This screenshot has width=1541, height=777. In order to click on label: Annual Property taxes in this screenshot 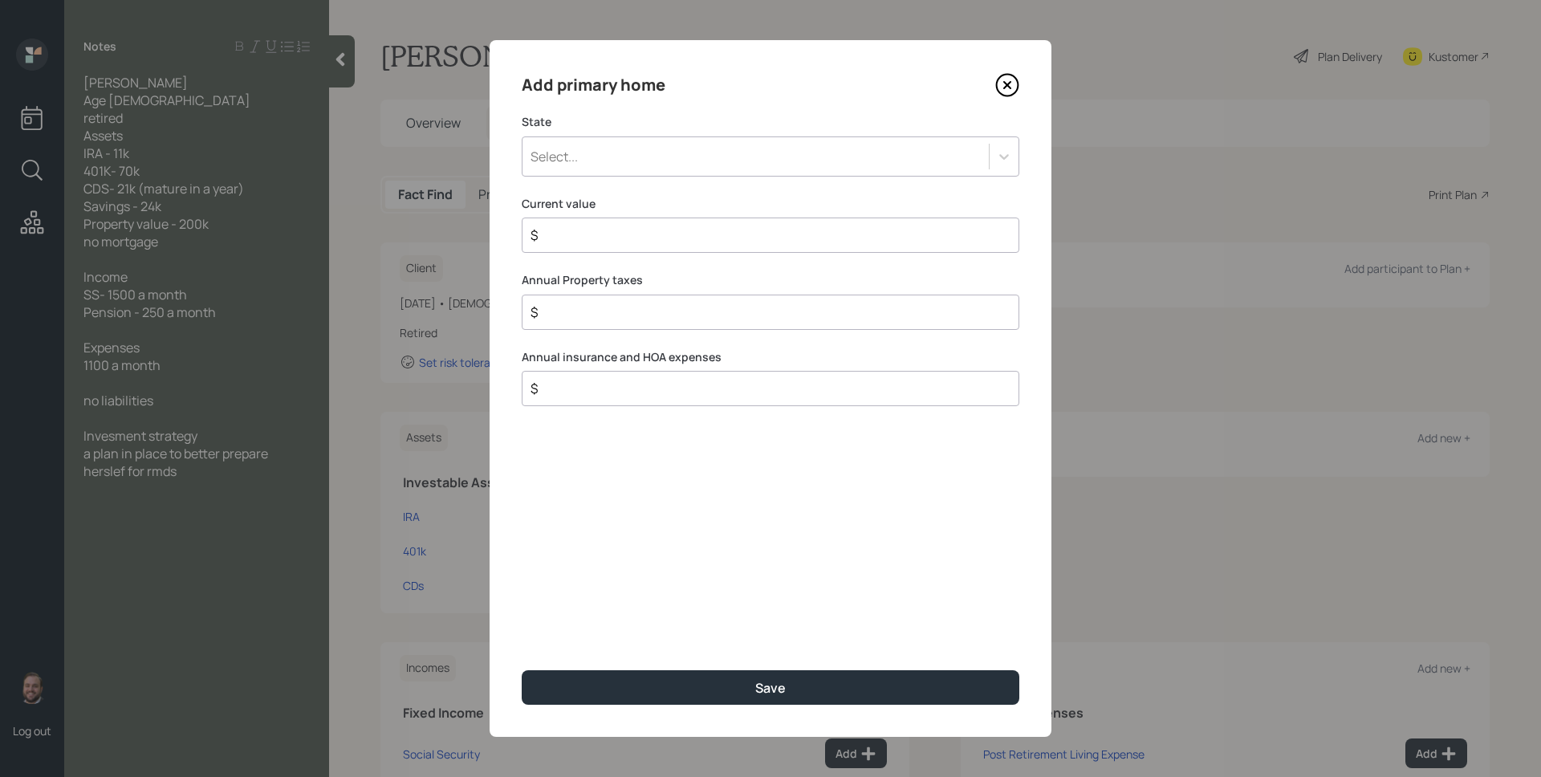, I will do `click(771, 280)`.